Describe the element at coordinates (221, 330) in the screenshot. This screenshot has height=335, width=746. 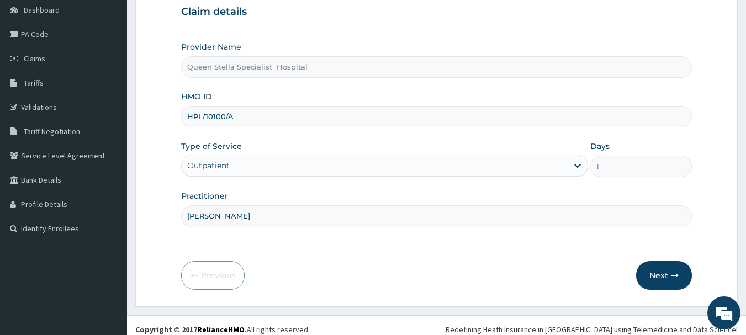
I see `a: RelianceHMO` at that location.